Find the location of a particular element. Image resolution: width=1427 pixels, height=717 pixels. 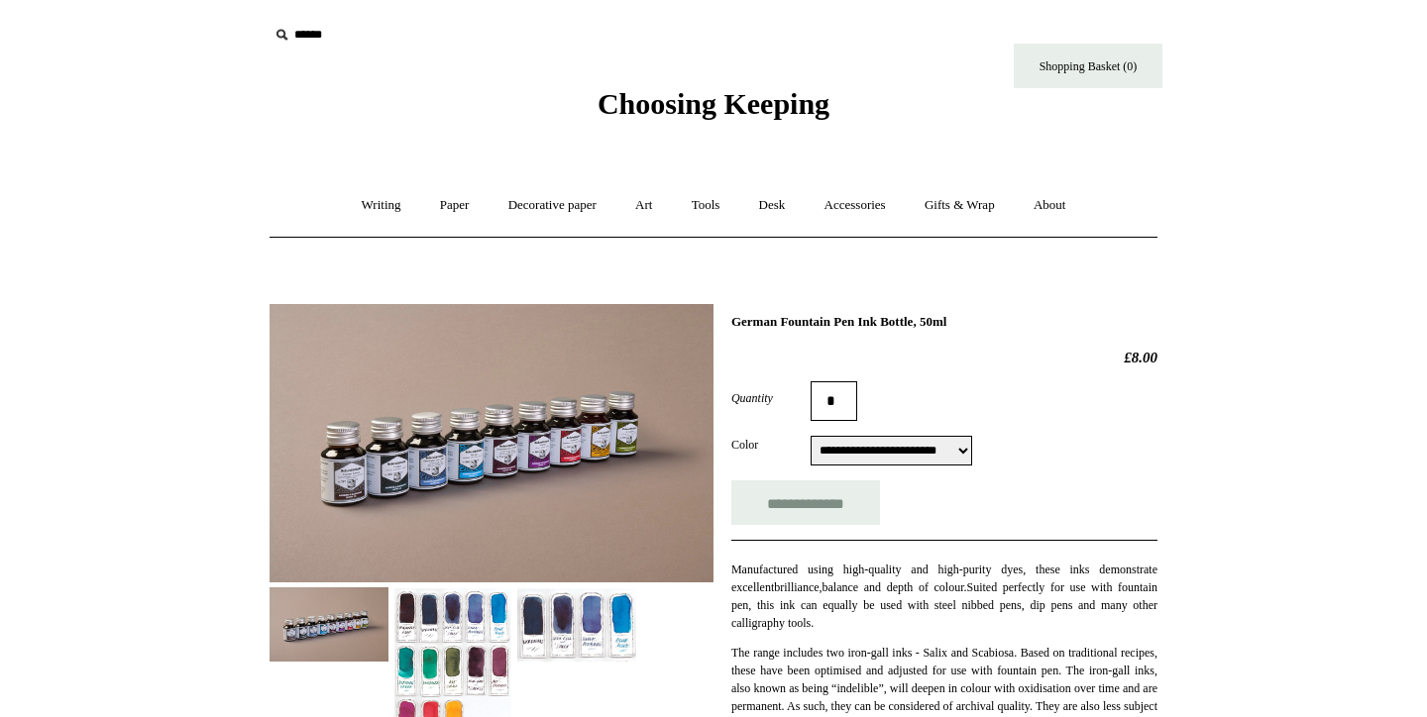

a: Tools is located at coordinates (705, 205).